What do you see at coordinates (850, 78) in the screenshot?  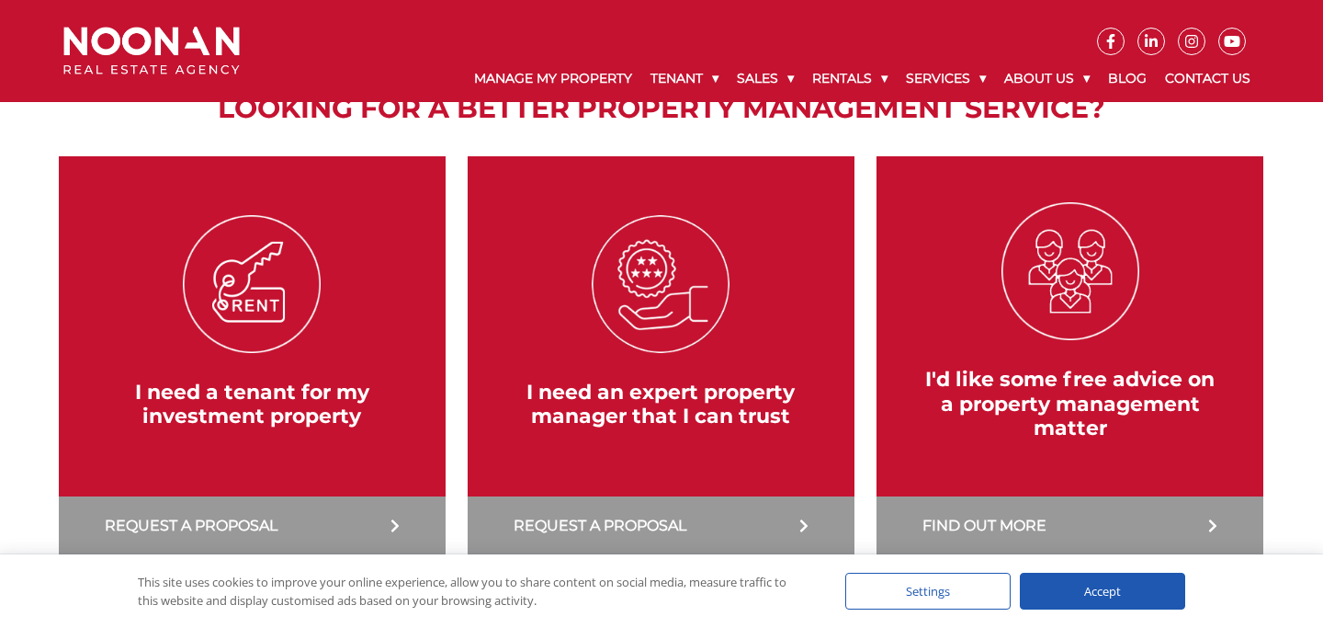 I see `a: Rentals` at bounding box center [850, 78].